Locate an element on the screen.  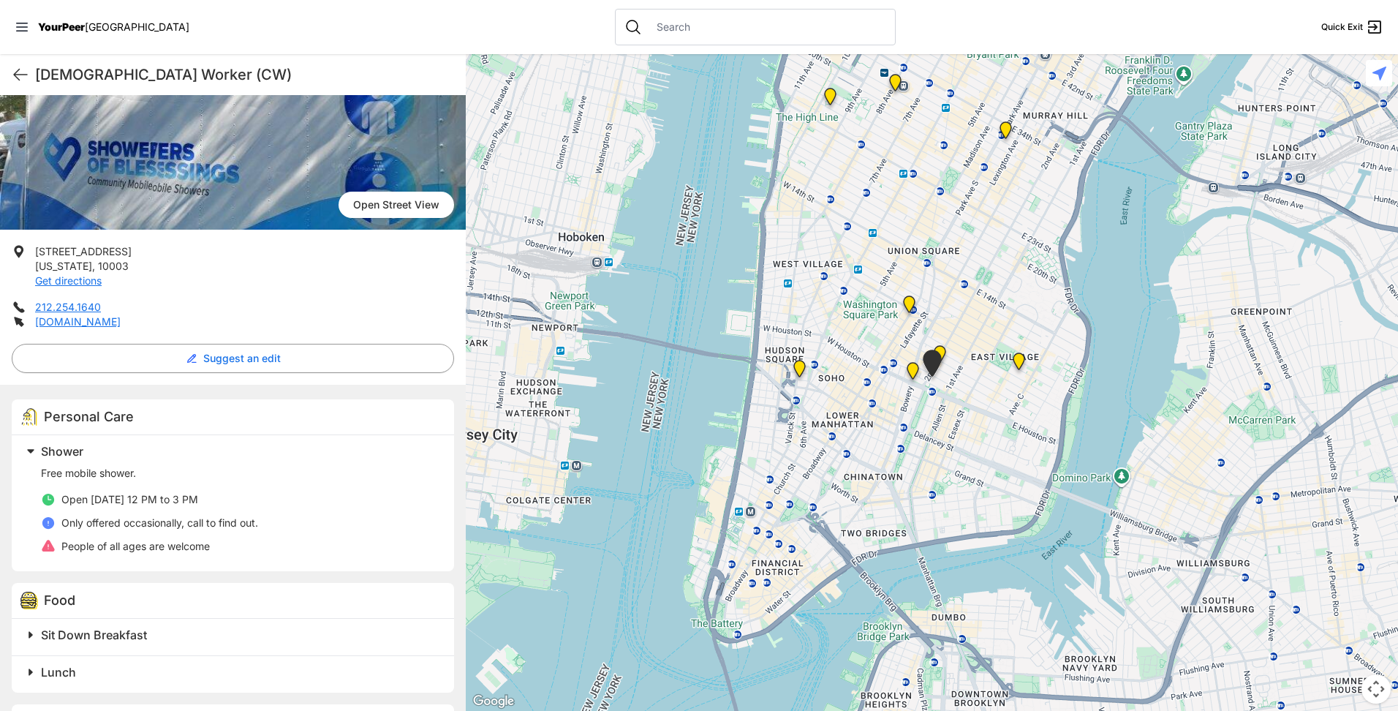
span: Lunch is located at coordinates (58, 672).